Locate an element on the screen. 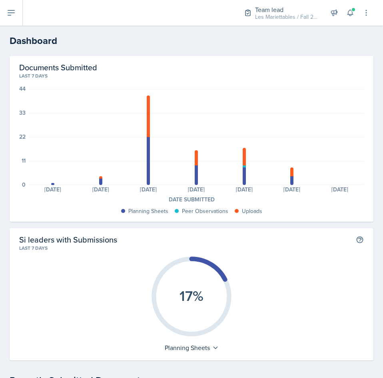  h2: Dashboard is located at coordinates (192, 41).